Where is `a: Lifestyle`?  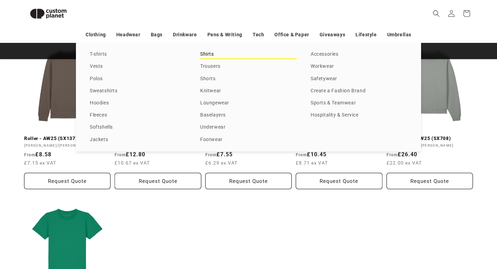 a: Lifestyle is located at coordinates (366, 35).